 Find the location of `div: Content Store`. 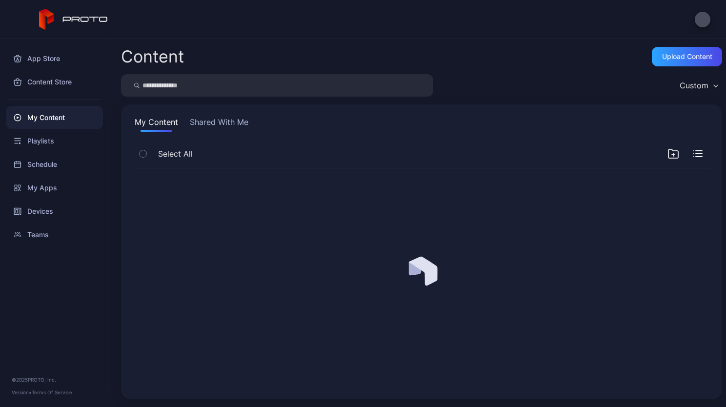

div: Content Store is located at coordinates (54, 82).